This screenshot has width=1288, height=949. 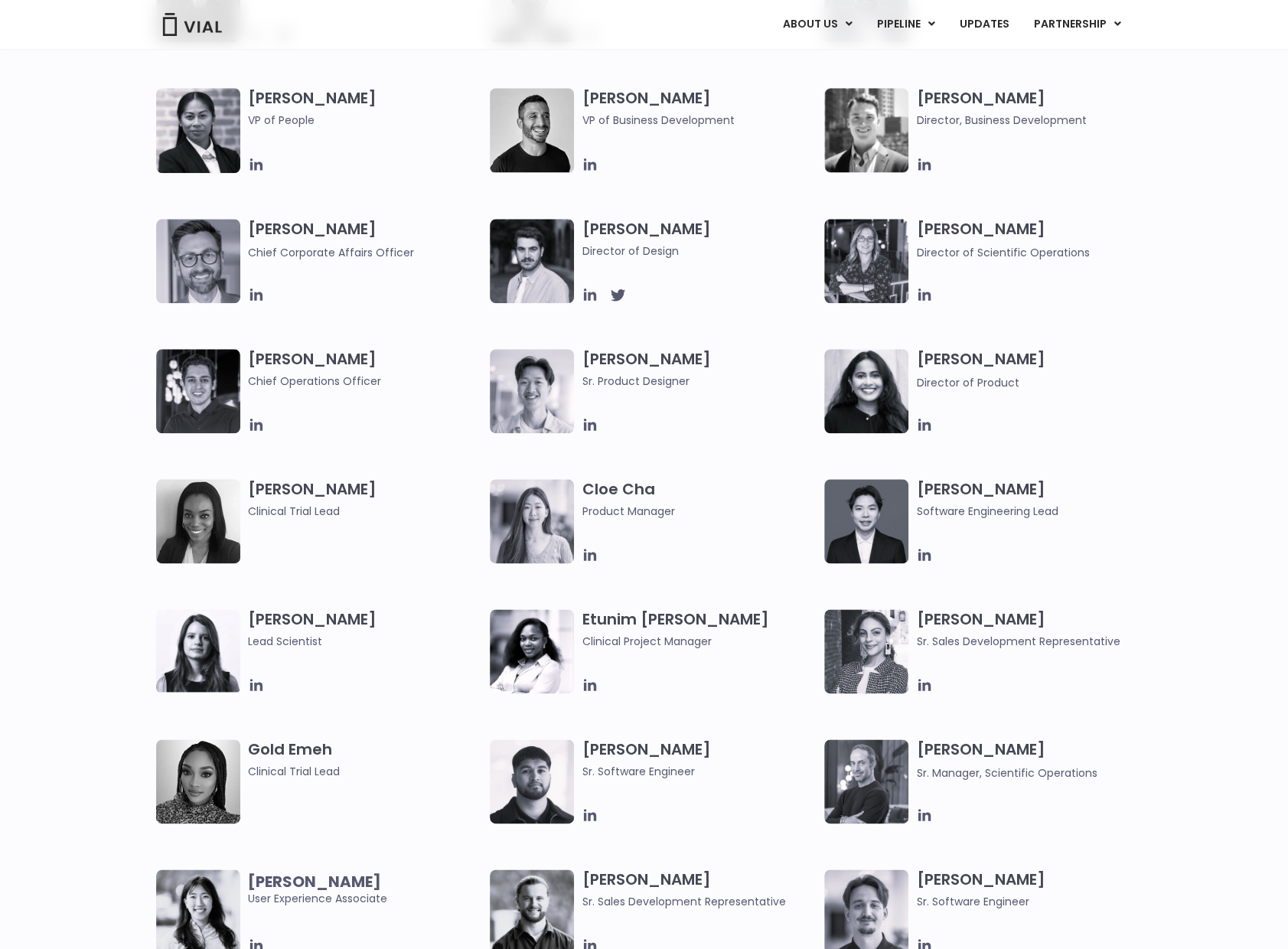 I want to click on a: PARTNERSHIPMenu Toggle, so click(x=1076, y=25).